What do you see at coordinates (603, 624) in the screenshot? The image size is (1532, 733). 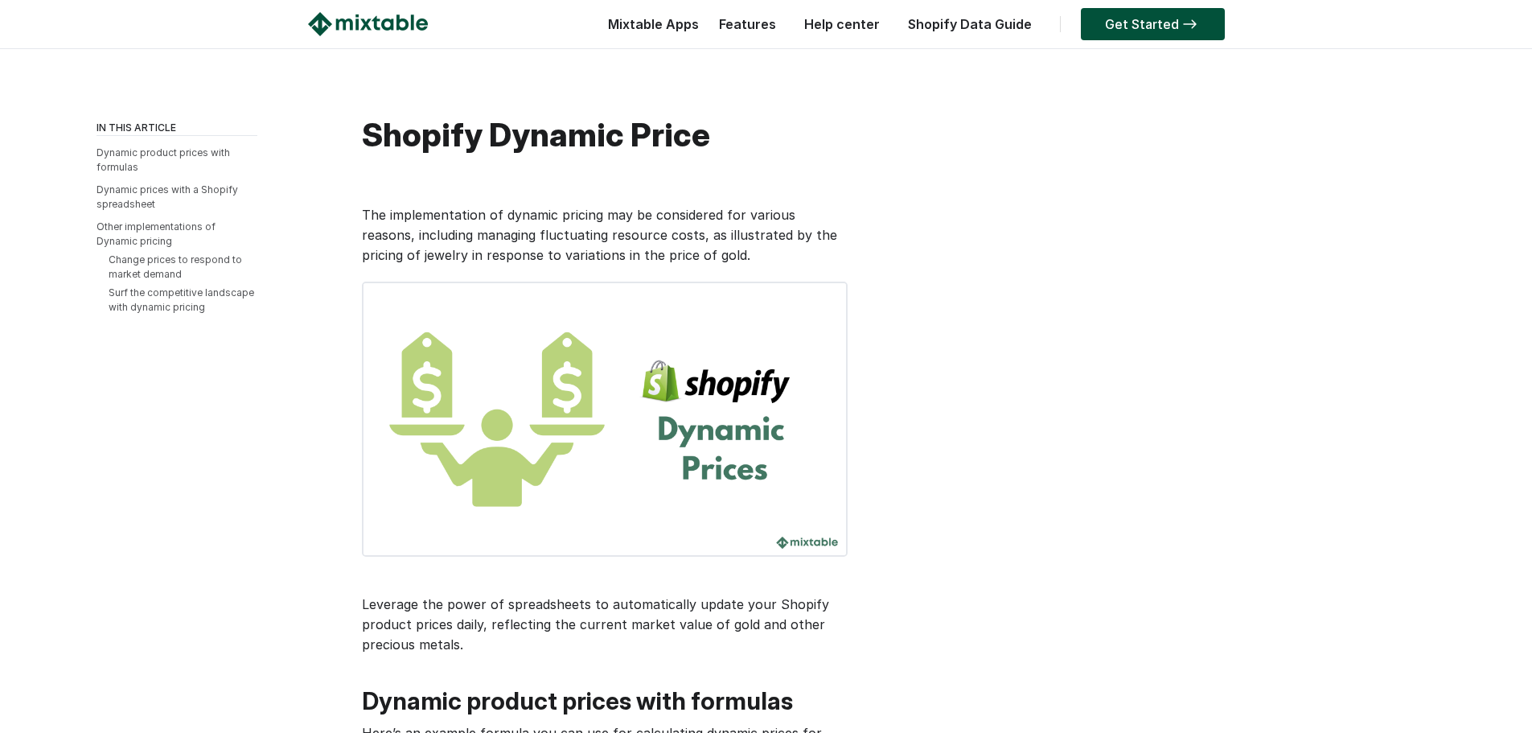 I see `p: Leverage the power of spreadsheets to automatically update your Shopify product prices daily, ref...` at bounding box center [603, 624].